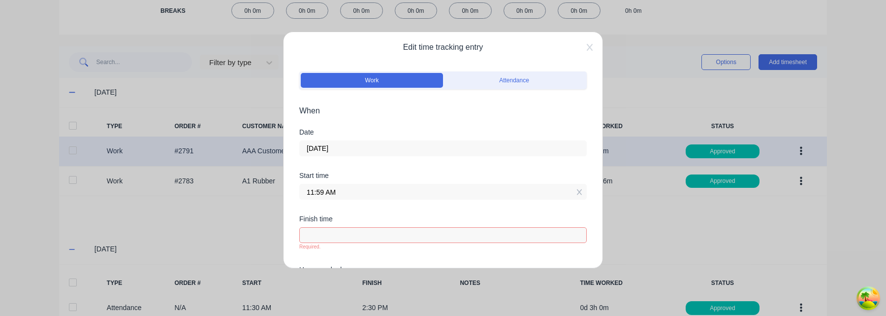  Describe the element at coordinates (443, 269) in the screenshot. I see `div: Hours worked` at that location.